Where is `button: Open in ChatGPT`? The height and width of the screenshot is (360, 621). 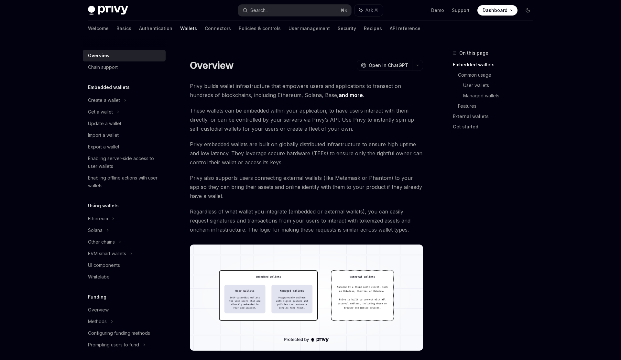 button: Open in ChatGPT is located at coordinates (385, 65).